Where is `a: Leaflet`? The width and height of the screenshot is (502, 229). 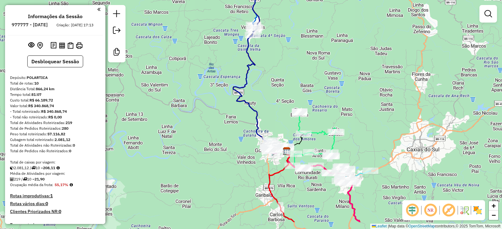 a: Leaflet is located at coordinates (379, 227).